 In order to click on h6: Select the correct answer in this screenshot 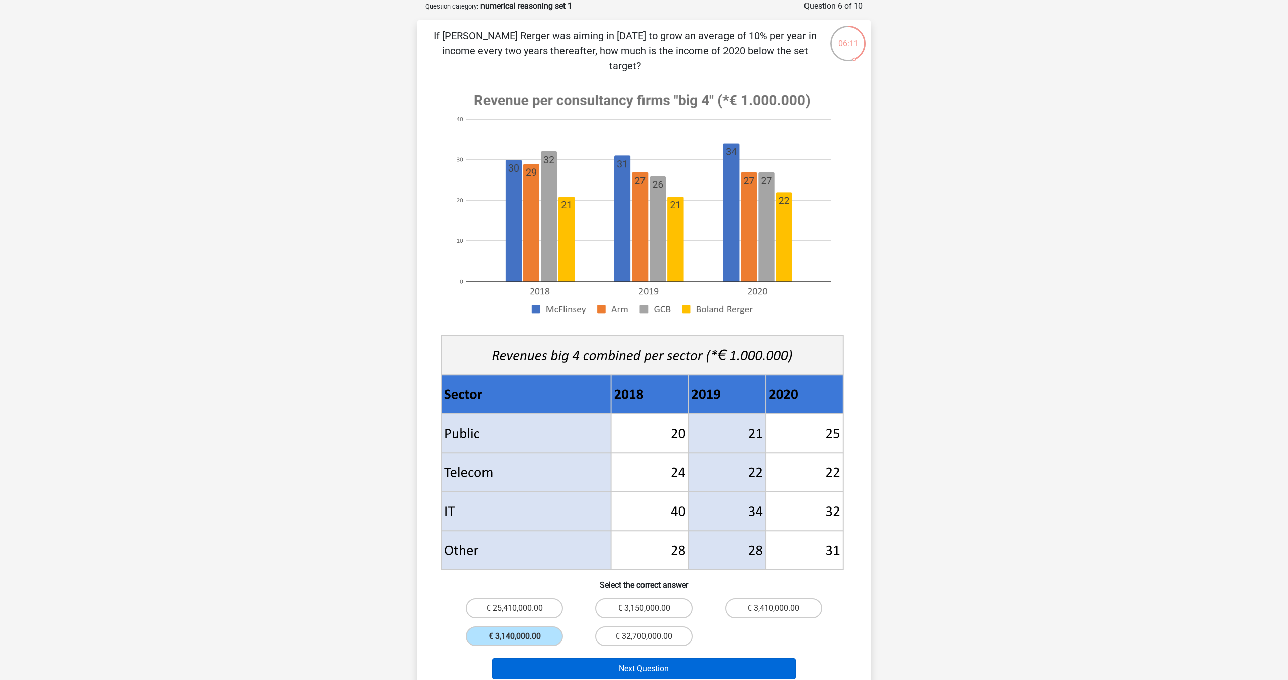, I will do `click(644, 581)`.